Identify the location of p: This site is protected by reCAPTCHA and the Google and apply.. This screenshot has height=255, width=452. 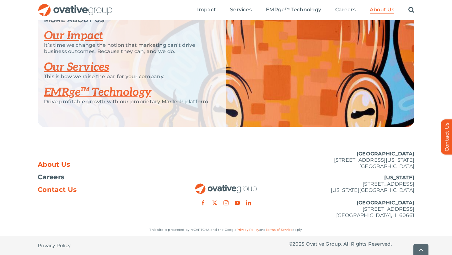
(226, 230).